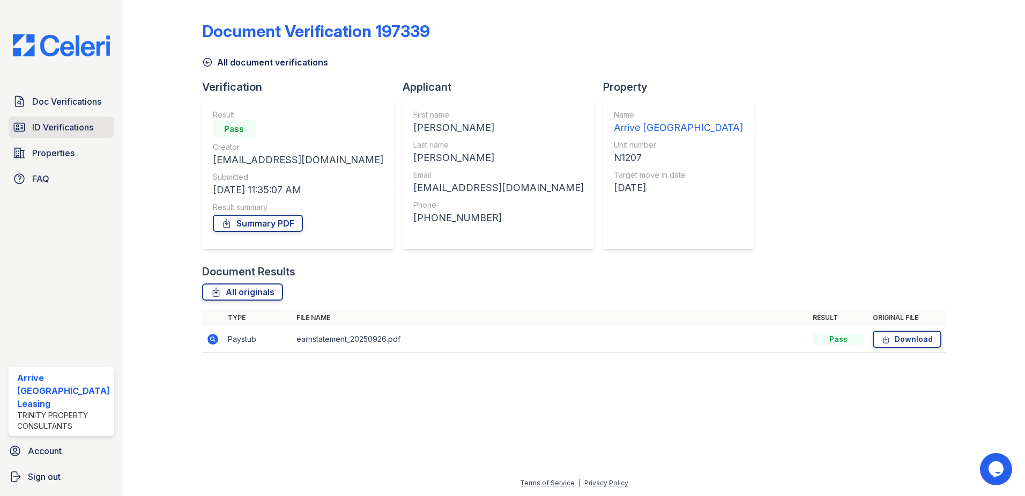 This screenshot has height=496, width=1025. I want to click on div: N1207, so click(678, 158).